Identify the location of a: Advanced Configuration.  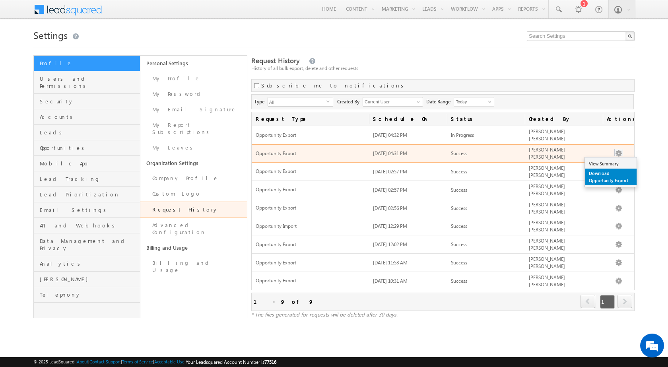
(194, 229).